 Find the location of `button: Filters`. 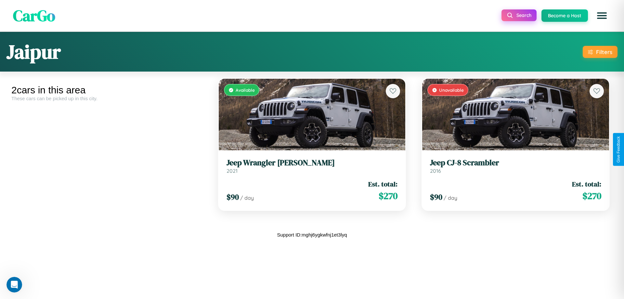

button: Filters is located at coordinates (600, 52).